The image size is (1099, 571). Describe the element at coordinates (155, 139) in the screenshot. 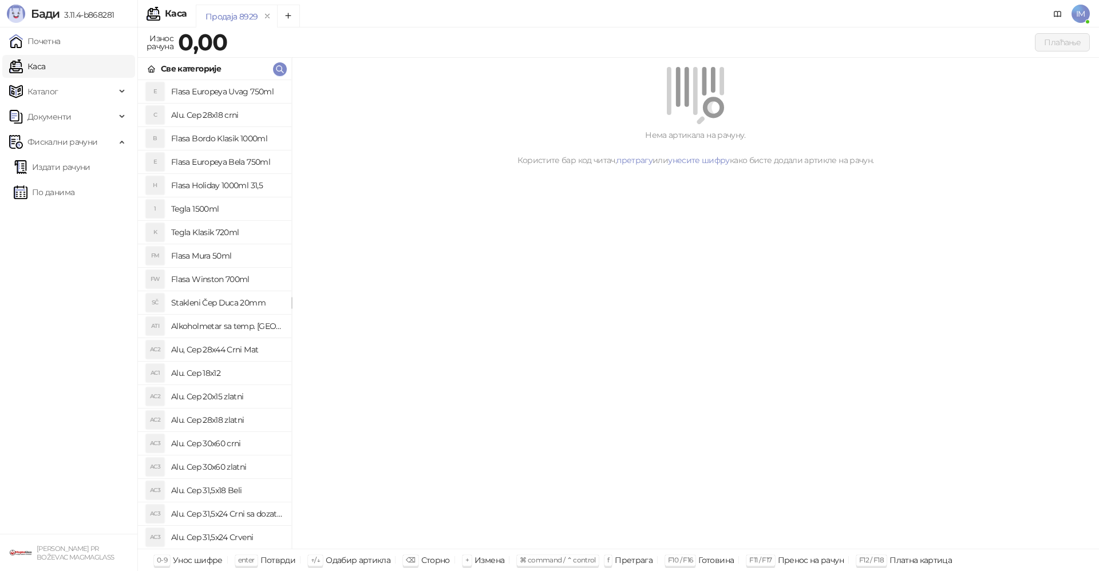

I see `div: B` at that location.